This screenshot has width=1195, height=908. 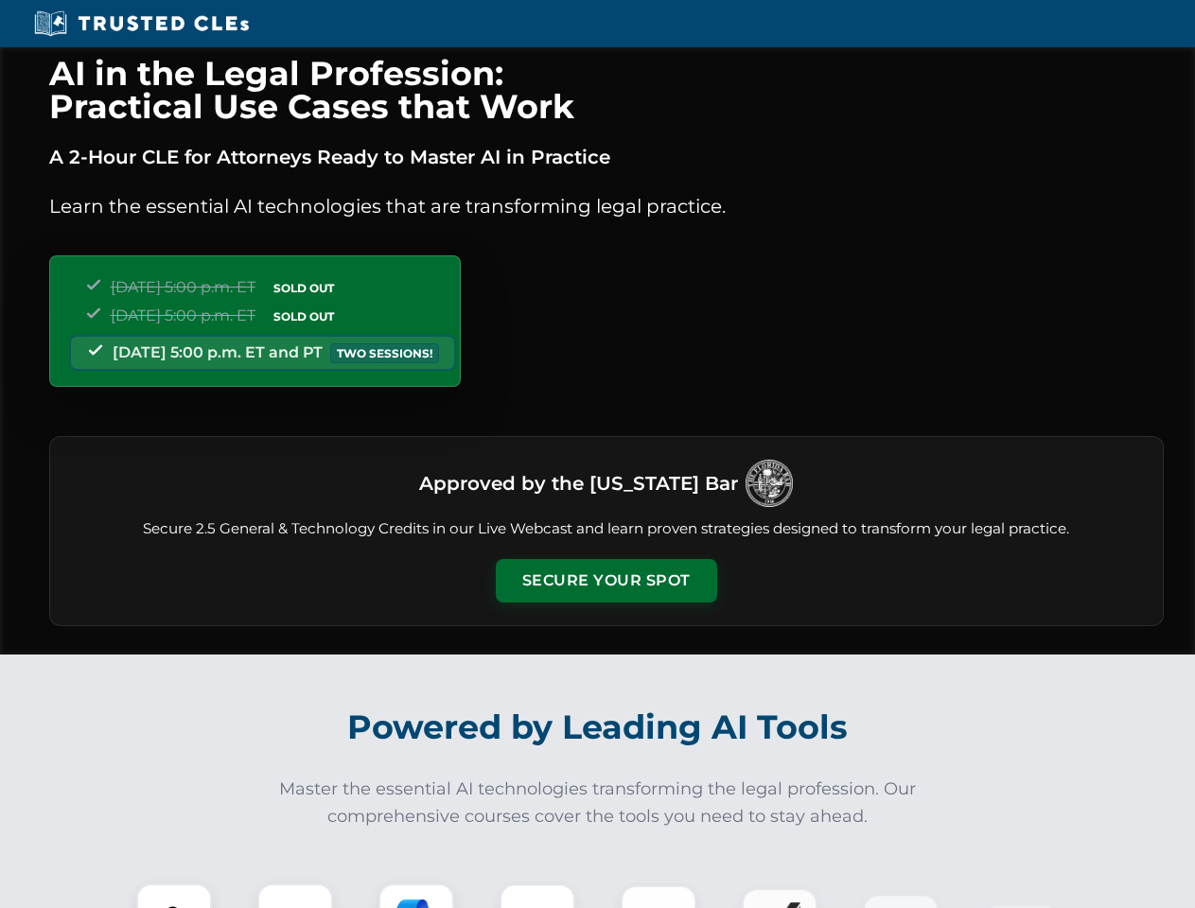 What do you see at coordinates (769, 484) in the screenshot?
I see `img: Logo` at bounding box center [769, 484].